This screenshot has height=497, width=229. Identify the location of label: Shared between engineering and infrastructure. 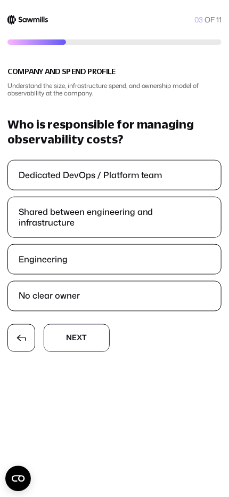
(115, 217).